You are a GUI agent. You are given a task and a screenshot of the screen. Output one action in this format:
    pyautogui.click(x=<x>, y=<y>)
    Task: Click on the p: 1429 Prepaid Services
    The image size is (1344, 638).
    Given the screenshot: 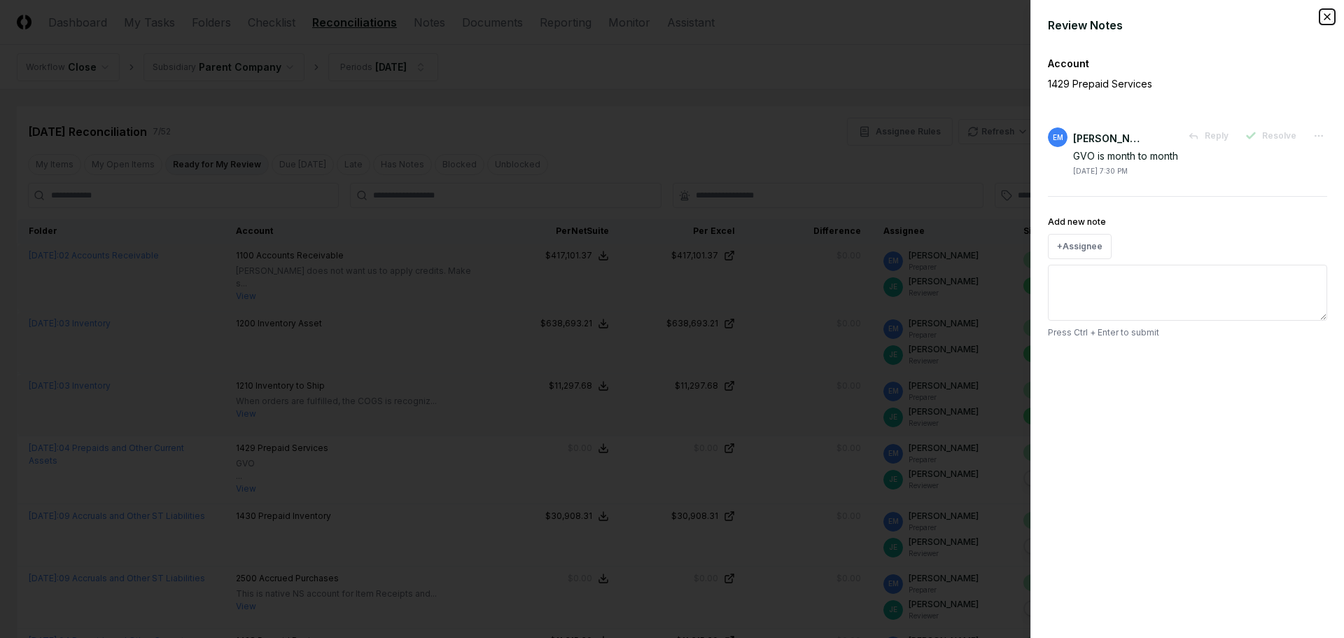 What is the action you would take?
    pyautogui.click(x=1164, y=83)
    